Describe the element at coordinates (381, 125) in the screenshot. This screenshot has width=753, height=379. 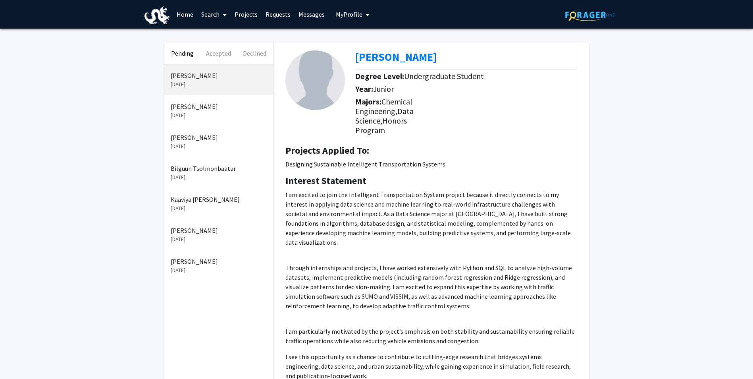
I see `span: Honors Program` at that location.